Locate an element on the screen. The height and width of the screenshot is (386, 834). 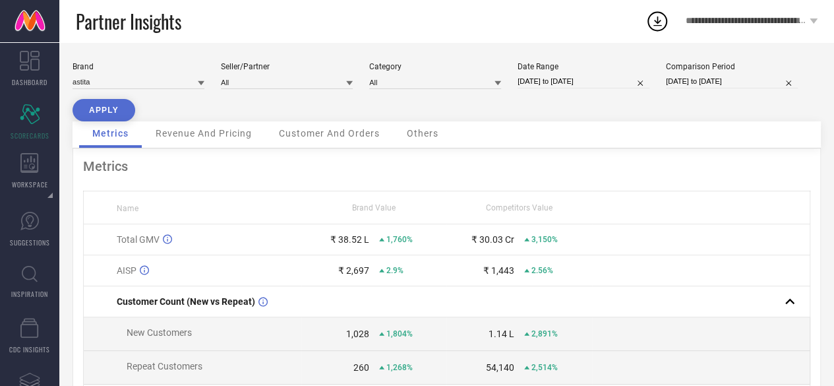
span: WORKSPACE is located at coordinates (30, 184).